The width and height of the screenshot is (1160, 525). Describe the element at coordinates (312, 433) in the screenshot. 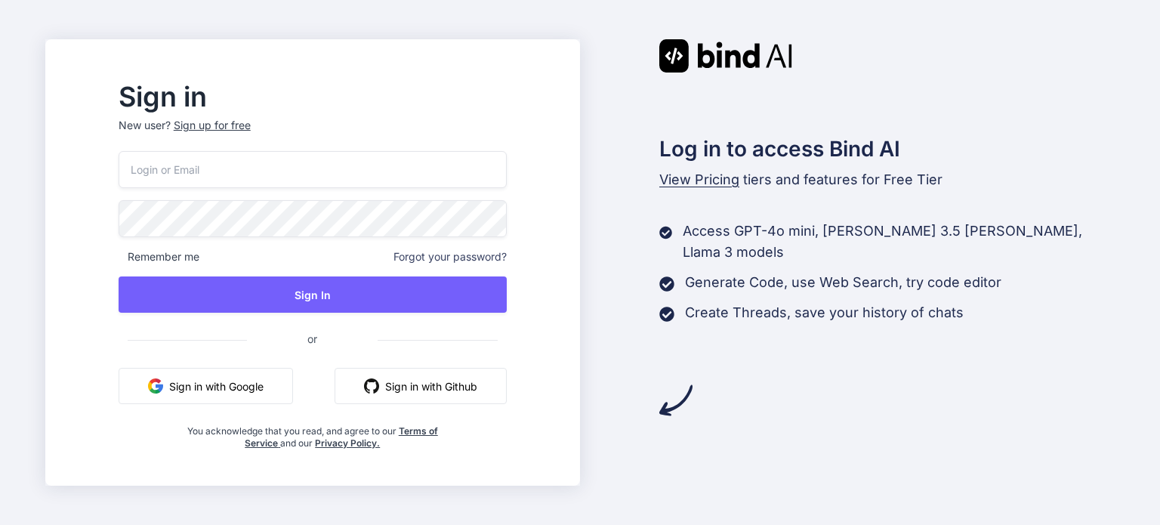

I see `div: You acknowledge that you read, and agree to our and our` at that location.